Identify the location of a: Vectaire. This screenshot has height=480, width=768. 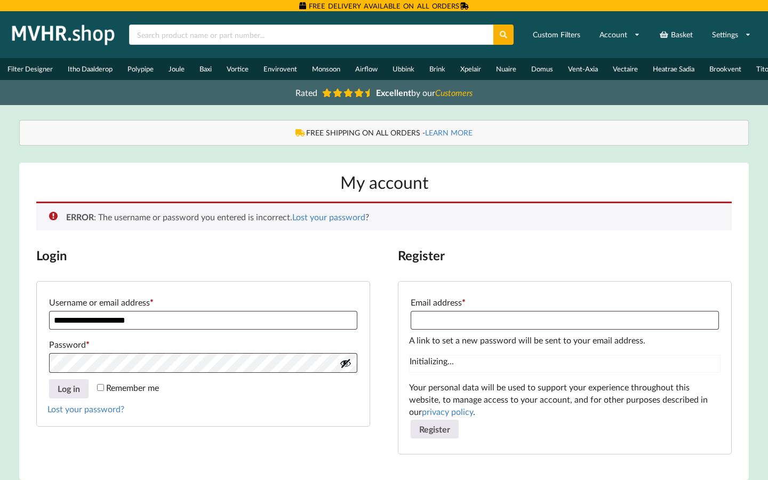
(625, 69).